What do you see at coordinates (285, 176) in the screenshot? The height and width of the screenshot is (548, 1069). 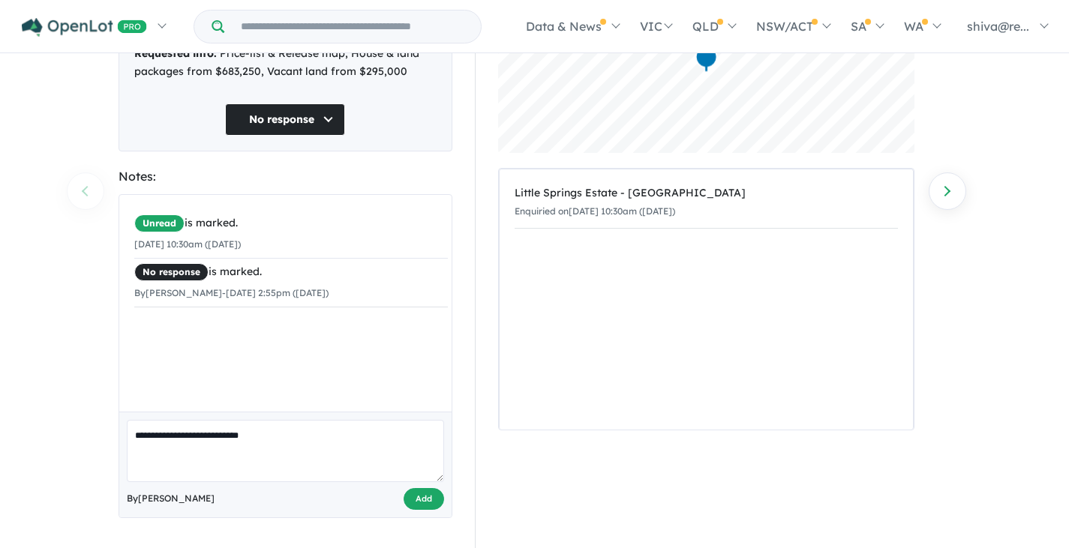 I see `div: Notes:` at bounding box center [285, 176].